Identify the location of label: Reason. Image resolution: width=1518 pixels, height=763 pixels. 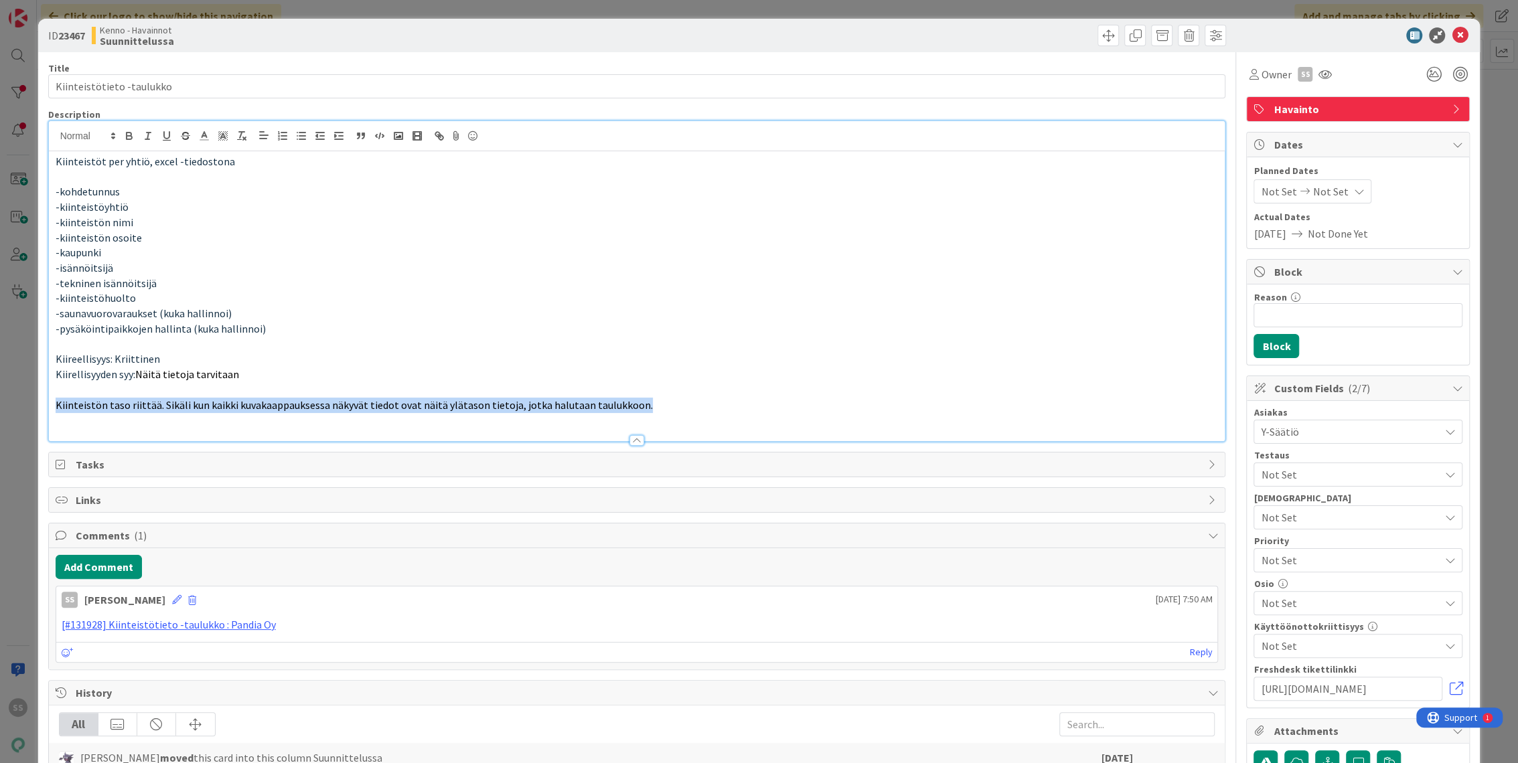
(1270, 297).